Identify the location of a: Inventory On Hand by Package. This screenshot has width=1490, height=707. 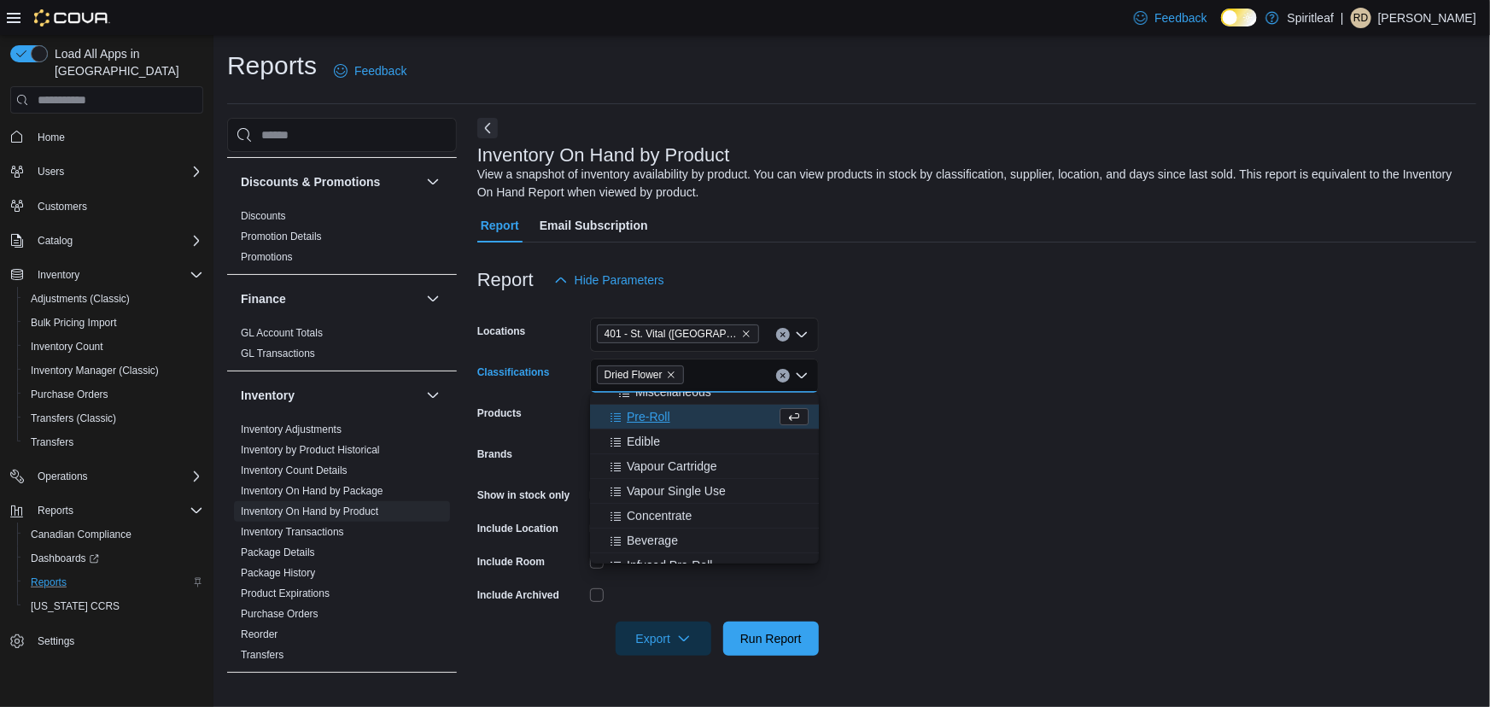
(312, 491).